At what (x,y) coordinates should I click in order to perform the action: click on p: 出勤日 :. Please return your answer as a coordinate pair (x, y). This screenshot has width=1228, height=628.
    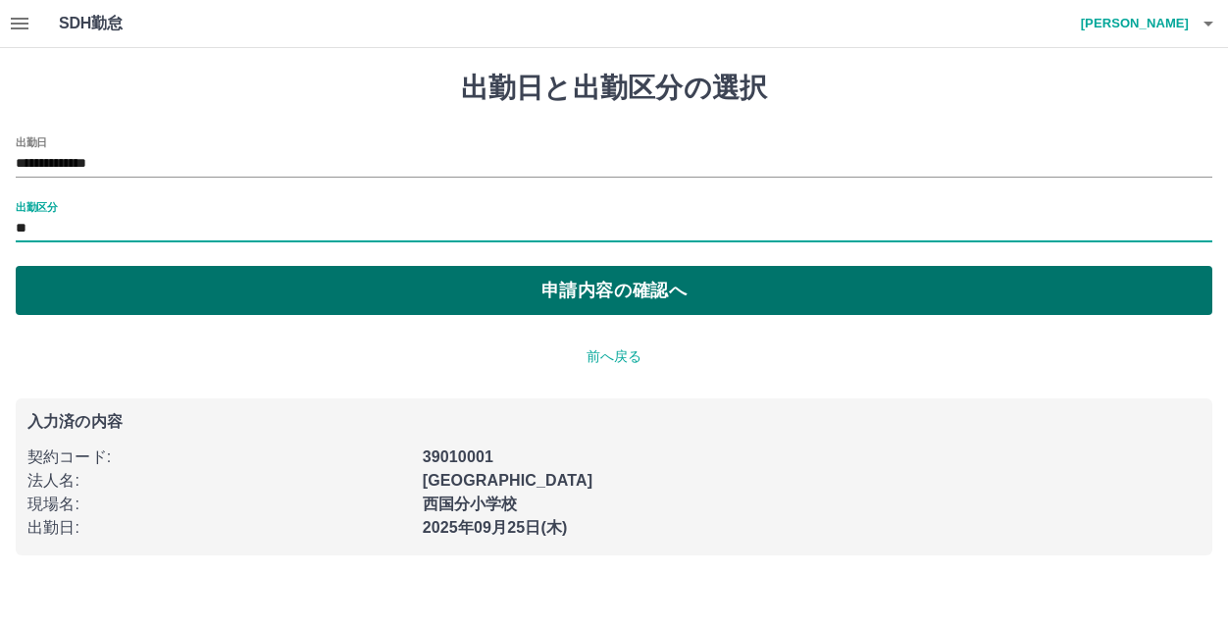
    Looking at the image, I should click on (219, 528).